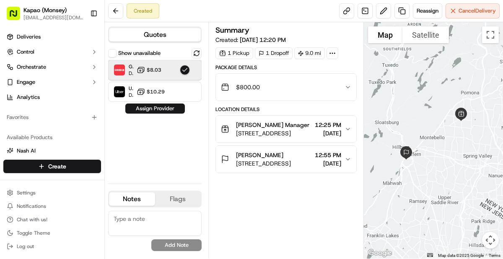 Image resolution: width=503 pixels, height=259 pixels. Describe the element at coordinates (477, 11) in the screenshot. I see `span: Cancel Delivery` at that location.